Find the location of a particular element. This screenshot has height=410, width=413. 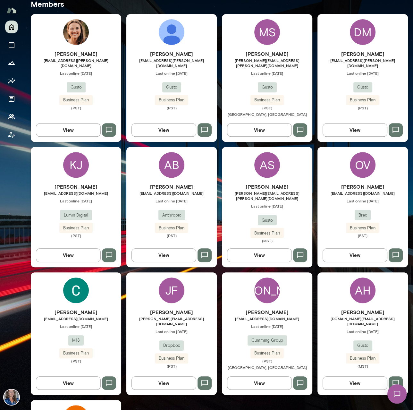

div: OV is located at coordinates (363, 165).